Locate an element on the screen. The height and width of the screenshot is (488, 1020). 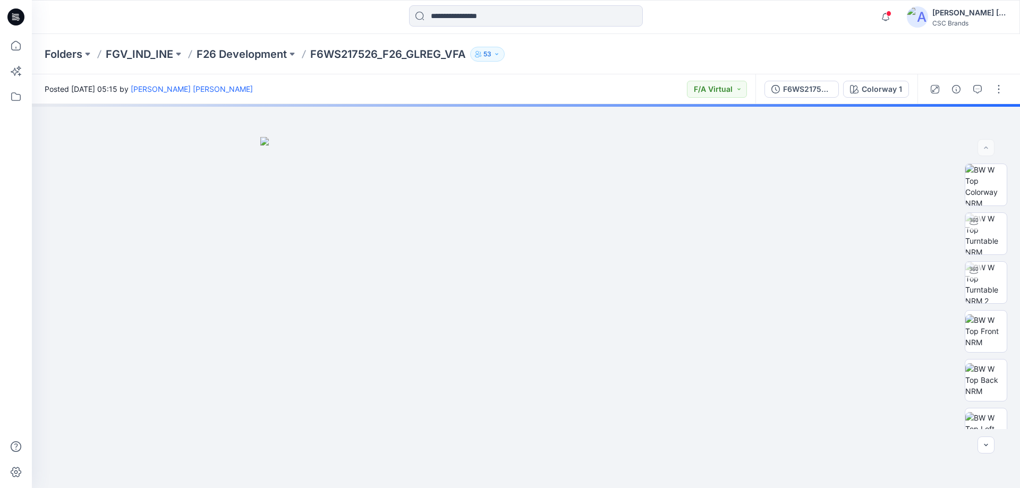
img: avatar is located at coordinates (917, 17).